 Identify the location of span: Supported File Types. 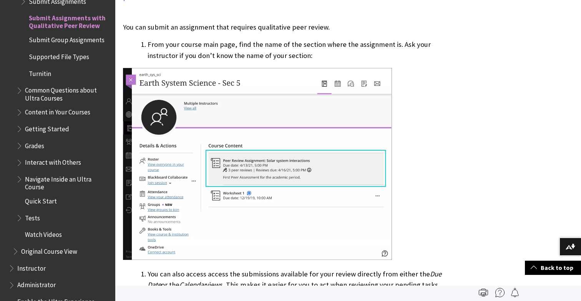
(59, 55).